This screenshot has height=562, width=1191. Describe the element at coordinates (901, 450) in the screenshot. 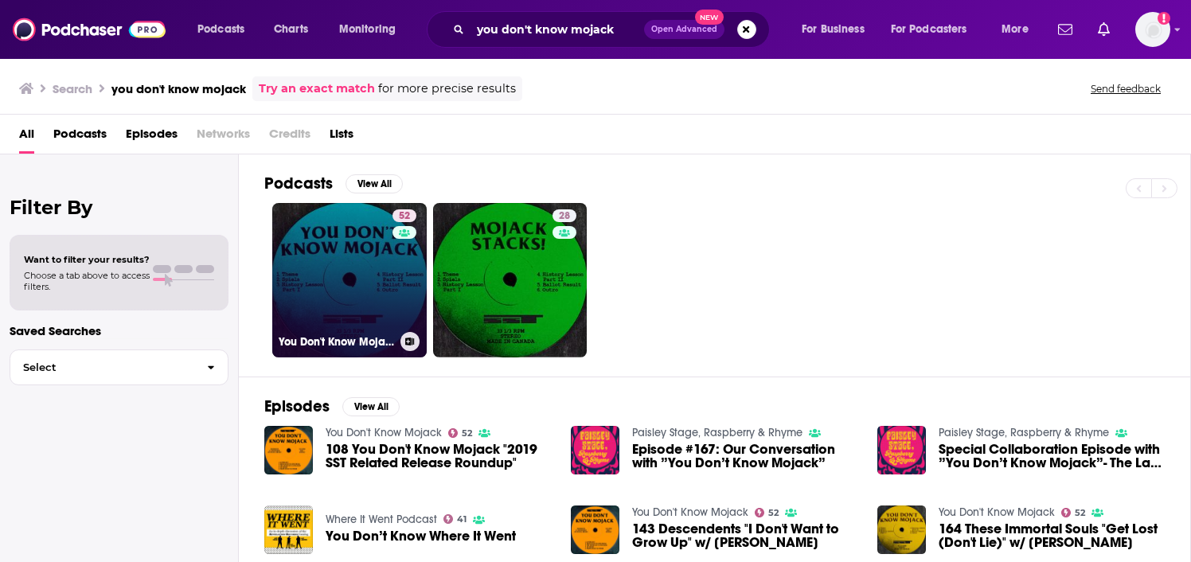

I see `img: Special Collaboration Episode with ”You Don’t Know Mojack”- The Last, ”Awakening”` at that location.